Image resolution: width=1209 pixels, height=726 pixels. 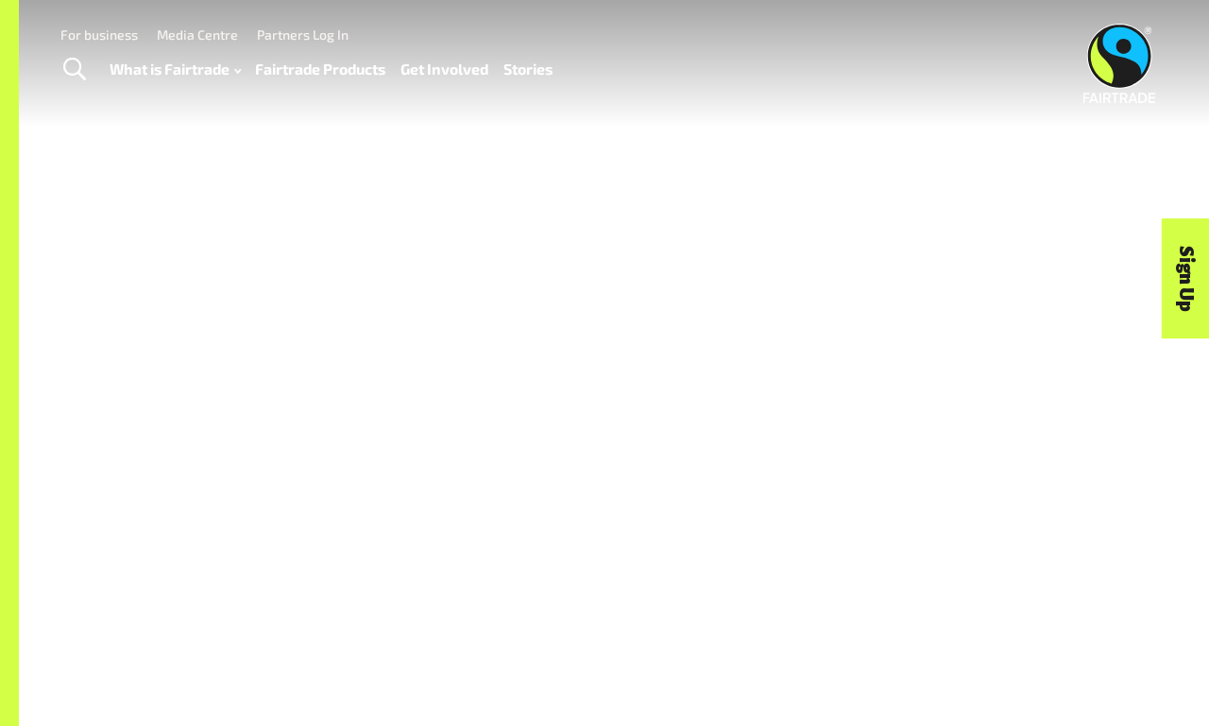 What do you see at coordinates (99, 34) in the screenshot?
I see `a: For business` at bounding box center [99, 34].